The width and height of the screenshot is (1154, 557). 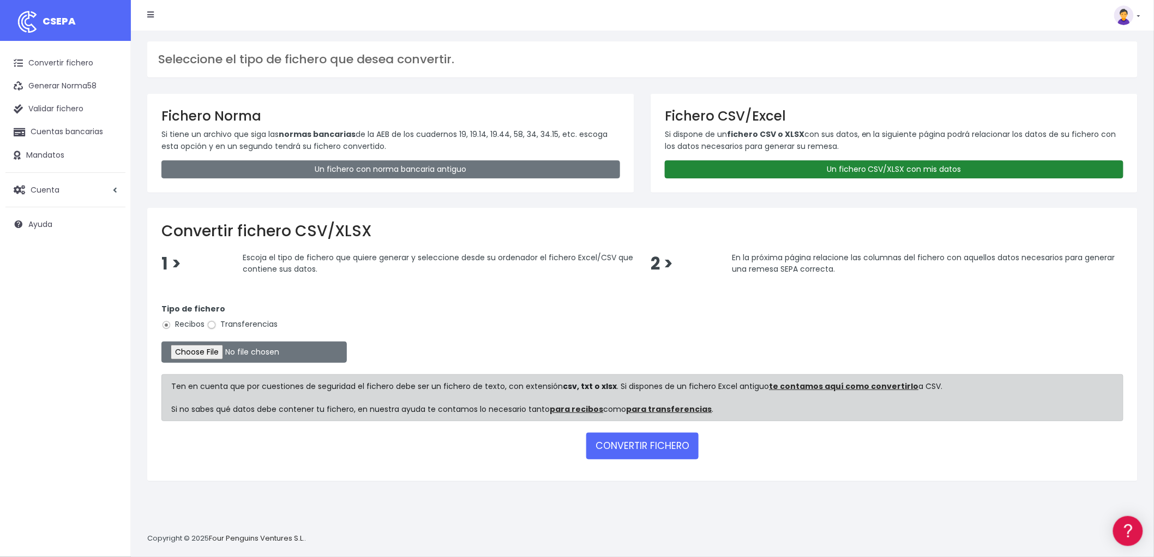 I want to click on label: Transferencias, so click(x=242, y=324).